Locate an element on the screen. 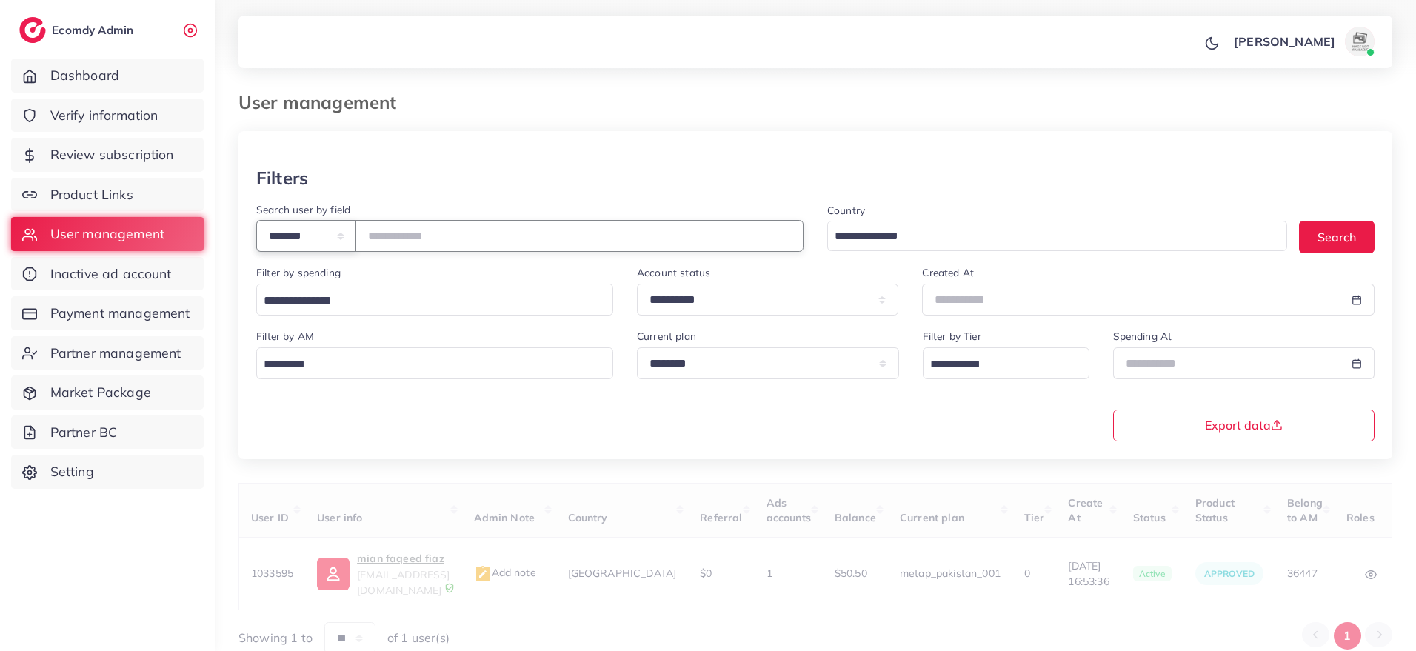 The width and height of the screenshot is (1416, 651). button: Export data is located at coordinates (1245, 425).